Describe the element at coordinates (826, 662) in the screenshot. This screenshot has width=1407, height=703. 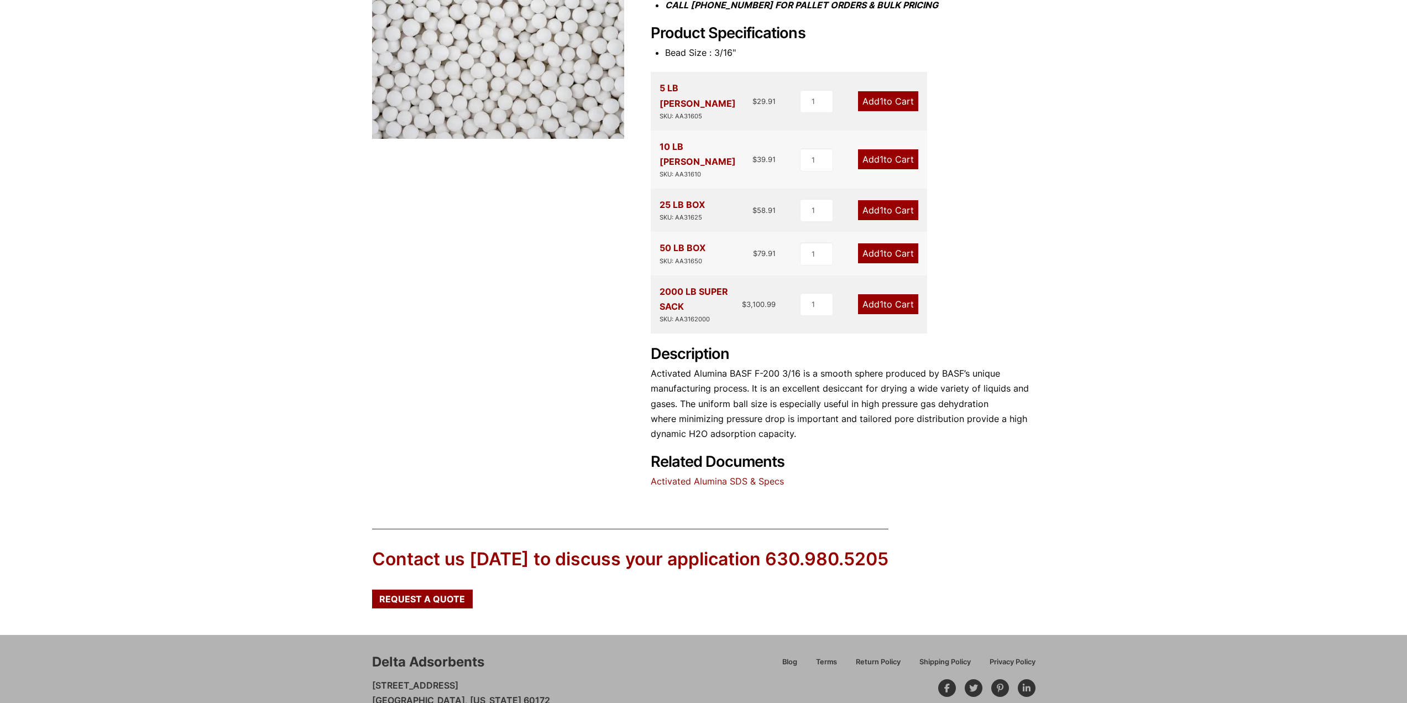
I see `span: Terms` at that location.